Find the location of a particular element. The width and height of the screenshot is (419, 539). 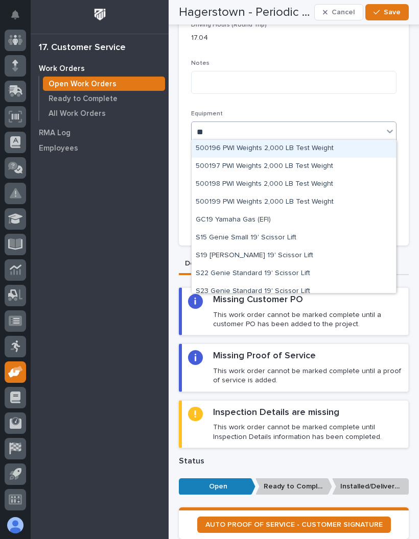

h2: Missing Proof of Service is located at coordinates (264, 356).